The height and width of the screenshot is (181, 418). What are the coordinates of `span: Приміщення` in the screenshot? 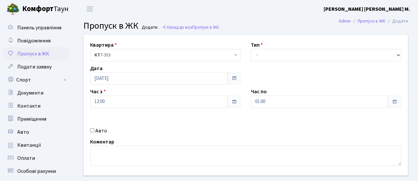 It's located at (32, 119).